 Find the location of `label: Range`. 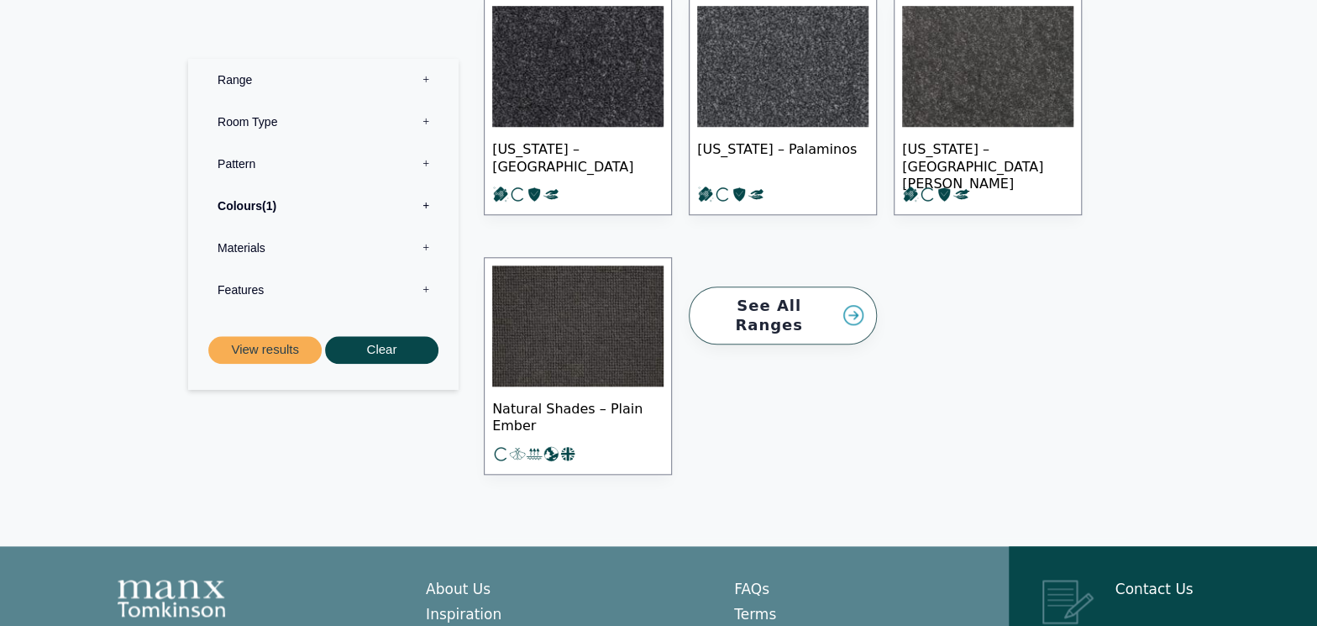

label: Range is located at coordinates (323, 80).